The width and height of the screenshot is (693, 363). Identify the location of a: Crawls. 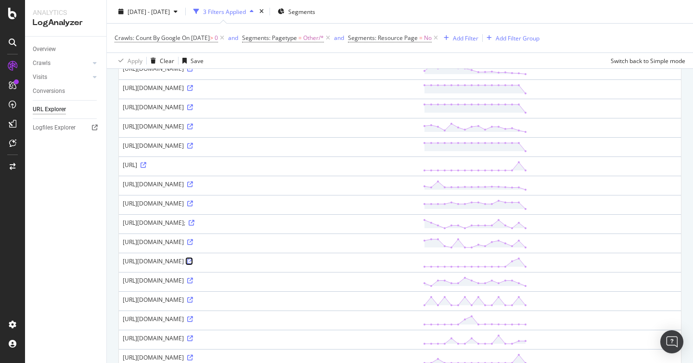
(61, 63).